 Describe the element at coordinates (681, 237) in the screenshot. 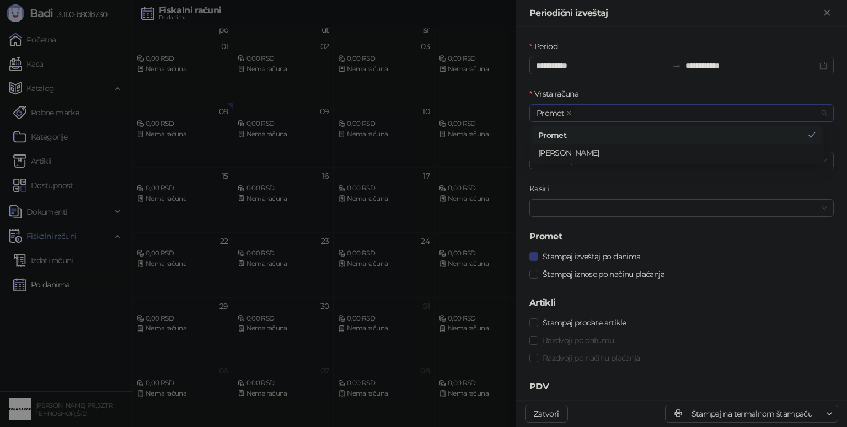

I see `h5: Promet` at that location.